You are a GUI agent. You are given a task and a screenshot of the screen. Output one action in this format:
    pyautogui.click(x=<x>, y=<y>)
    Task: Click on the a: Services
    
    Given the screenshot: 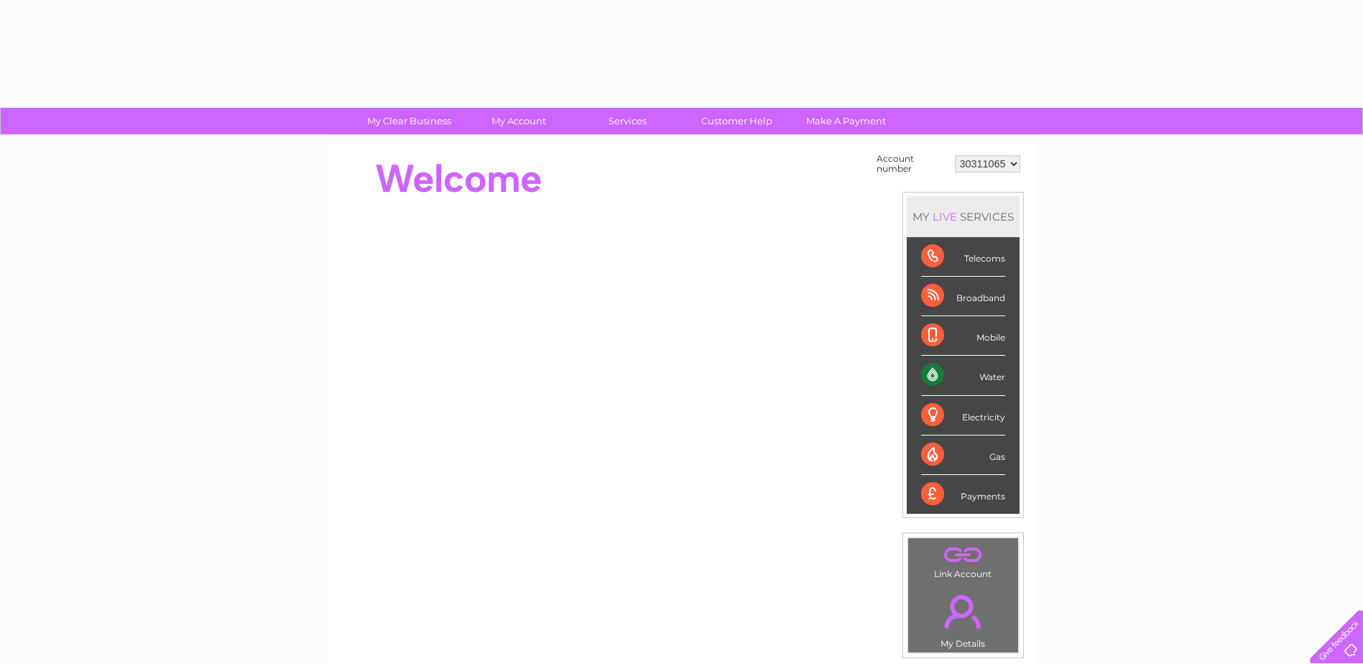 What is the action you would take?
    pyautogui.click(x=627, y=121)
    